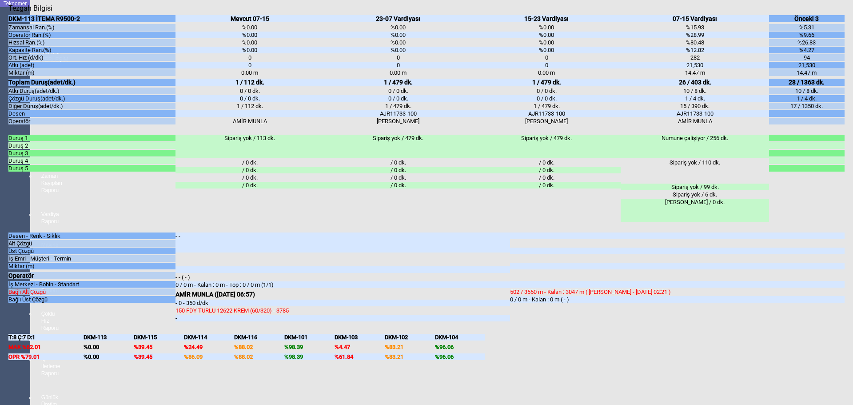 This screenshot has width=853, height=405. What do you see at coordinates (807, 35) in the screenshot?
I see `div: %9.66` at bounding box center [807, 35].